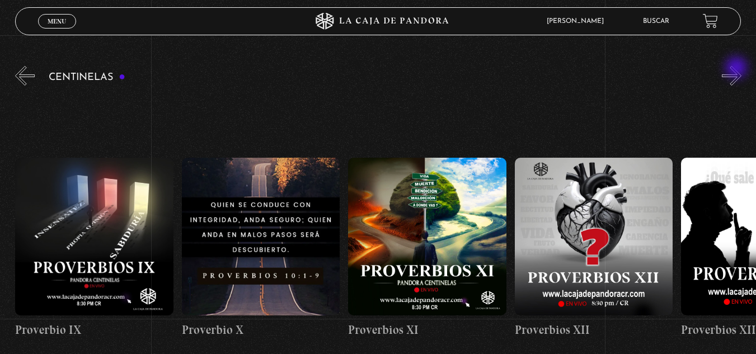 The width and height of the screenshot is (756, 354). Describe the element at coordinates (710, 21) in the screenshot. I see `a: View your shopping cart` at that location.